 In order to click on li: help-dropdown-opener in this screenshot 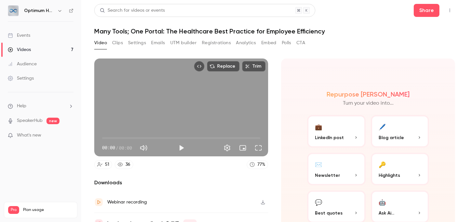, I will do `click(41, 106)`.